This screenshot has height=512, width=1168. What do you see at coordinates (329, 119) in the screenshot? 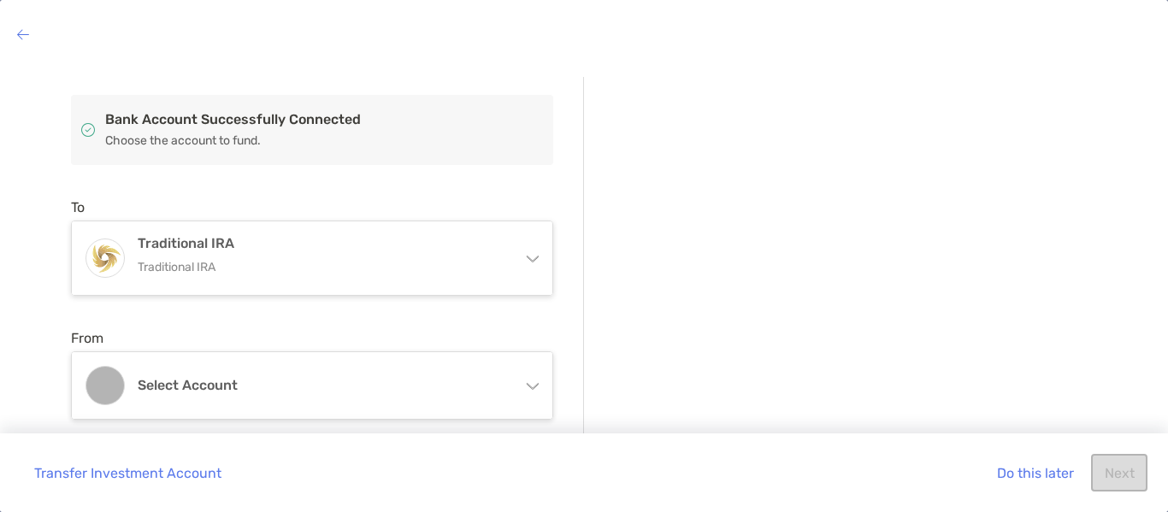
I see `p: Bank Account Successfully Connected` at bounding box center [329, 119].